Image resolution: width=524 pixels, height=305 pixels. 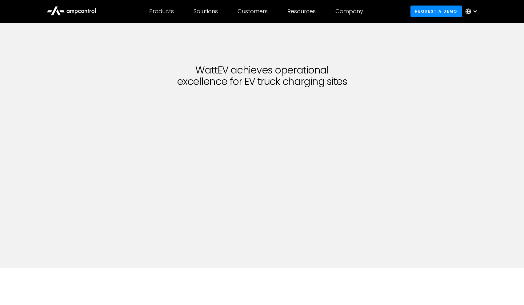 I want to click on div: Solutions, so click(x=206, y=11).